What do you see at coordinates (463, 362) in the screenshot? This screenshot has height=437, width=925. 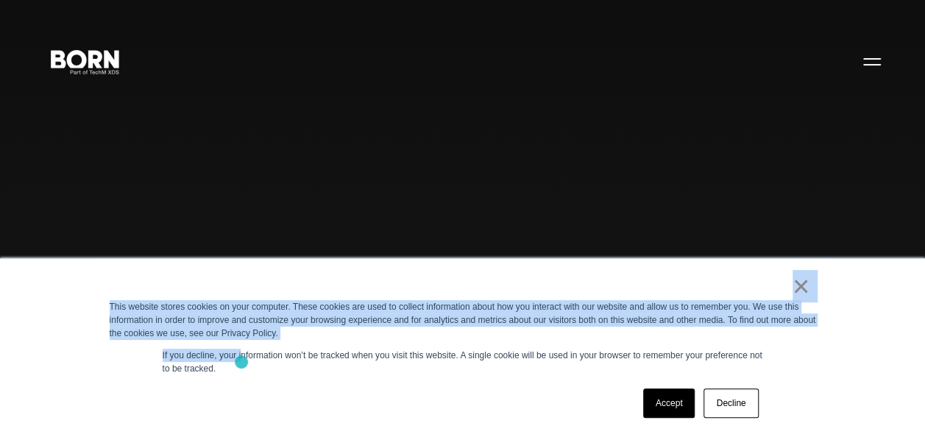 I see `p: If you decline, your information won’t be tracked when you visit this website. A single cookie wi...` at bounding box center [463, 362].